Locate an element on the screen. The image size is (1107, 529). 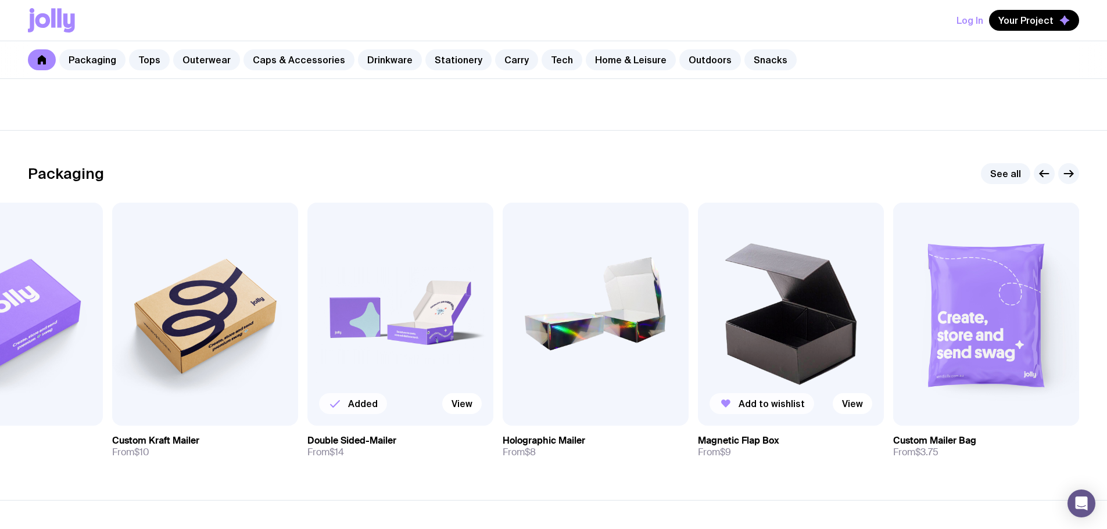
a: Magnetic Flap BoxFrom$9 is located at coordinates (791, 447).